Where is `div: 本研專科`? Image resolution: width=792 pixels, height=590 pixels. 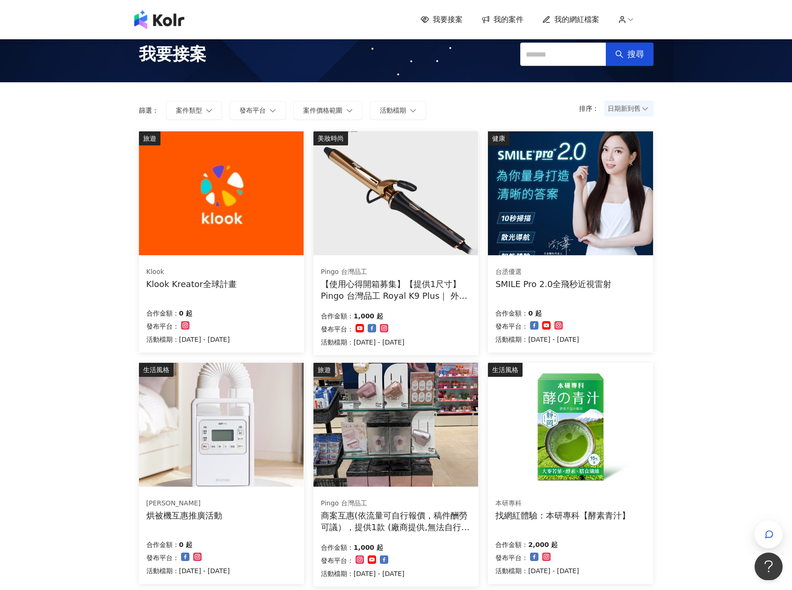
div: 本研專科 is located at coordinates (563, 504).